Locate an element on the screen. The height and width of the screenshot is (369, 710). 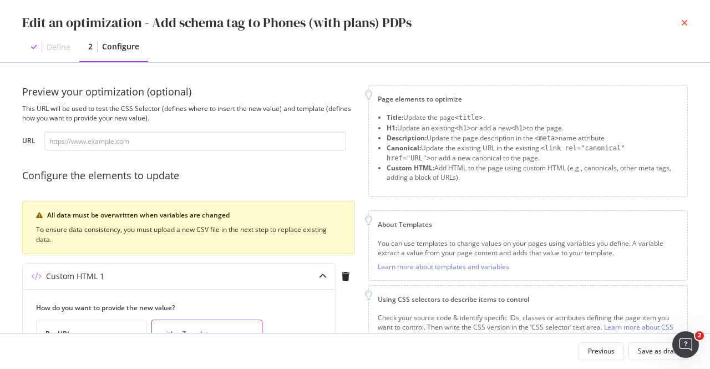
div: This URL will be used to test the CSS Selector (defines where to insert the new value) and templa... is located at coordinates (189, 113).